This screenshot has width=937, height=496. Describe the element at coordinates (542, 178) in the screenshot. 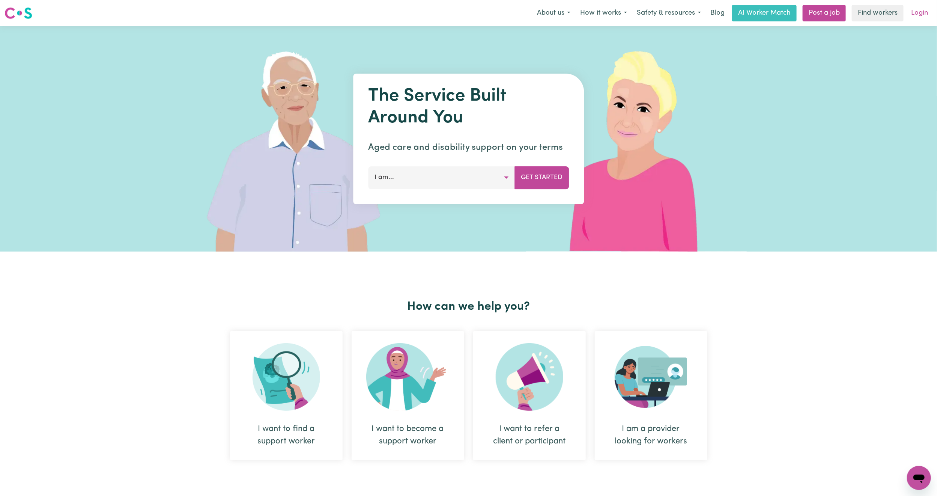

I see `button: Get Started` at that location.